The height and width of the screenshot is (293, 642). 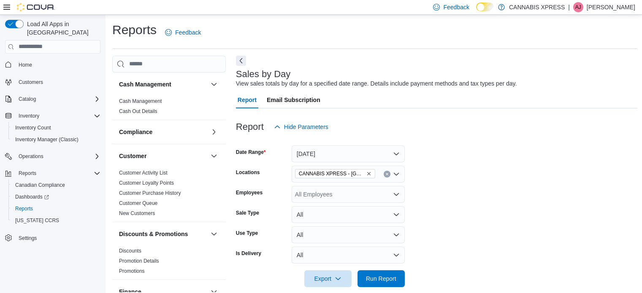 I want to click on span: AJ, so click(x=578, y=7).